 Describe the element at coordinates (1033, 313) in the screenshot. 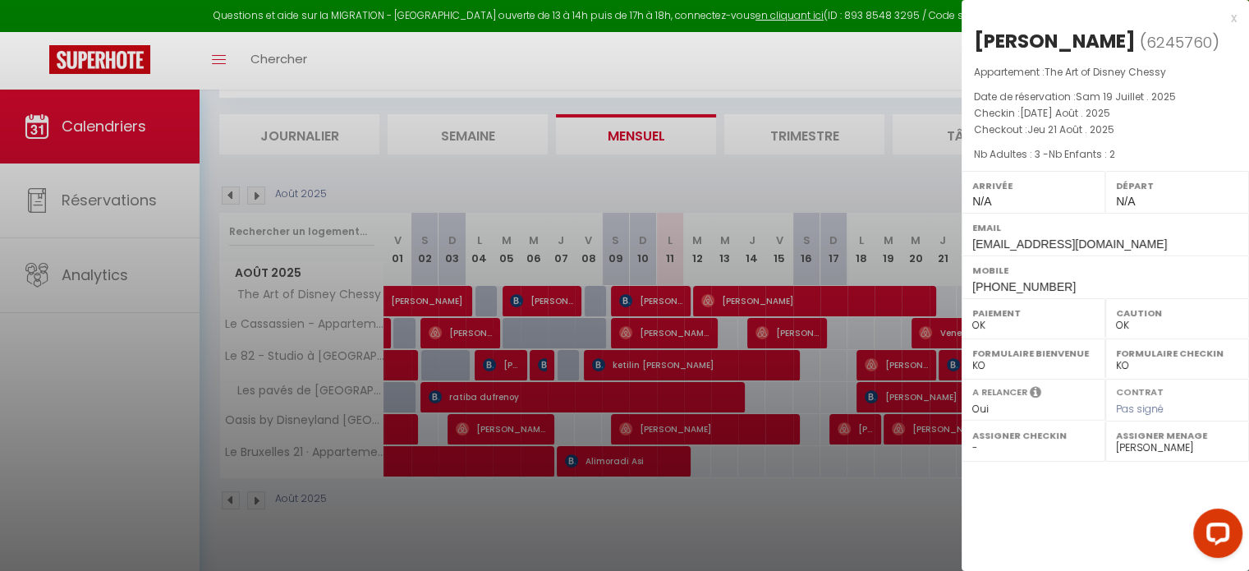

I see `label: Paiement` at that location.